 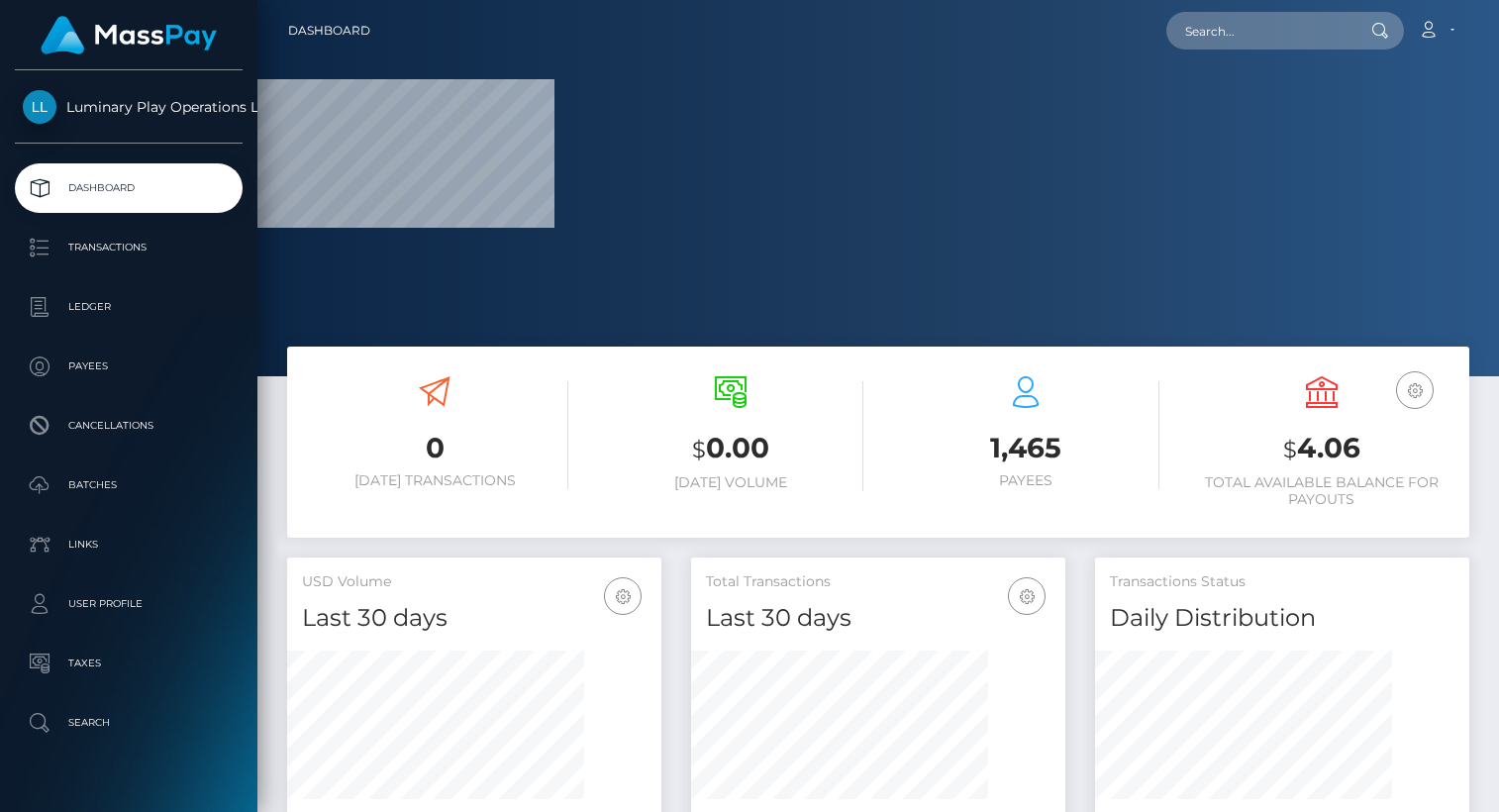 What do you see at coordinates (129, 604) in the screenshot?
I see `p: User Profile` at bounding box center [129, 604].